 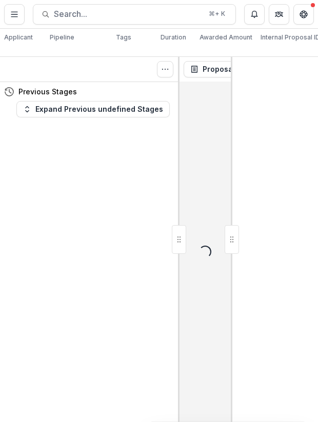 What do you see at coordinates (173, 37) in the screenshot?
I see `p: Duration` at bounding box center [173, 37].